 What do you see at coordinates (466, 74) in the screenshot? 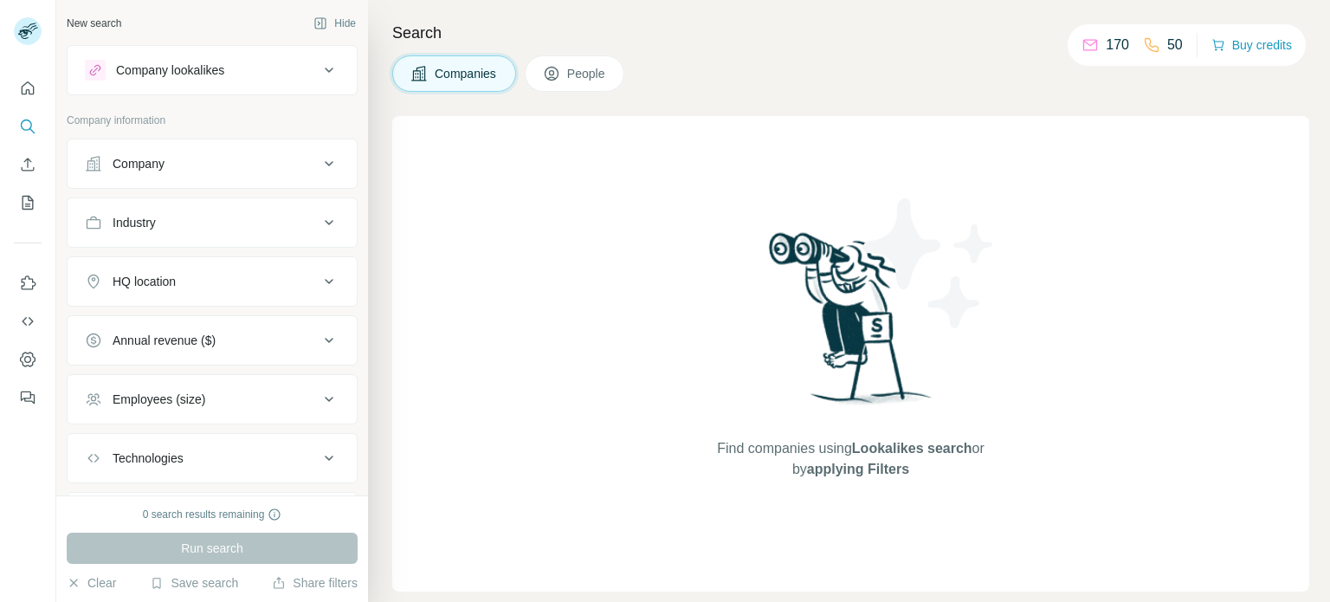
I see `span: Companies` at bounding box center [466, 74].